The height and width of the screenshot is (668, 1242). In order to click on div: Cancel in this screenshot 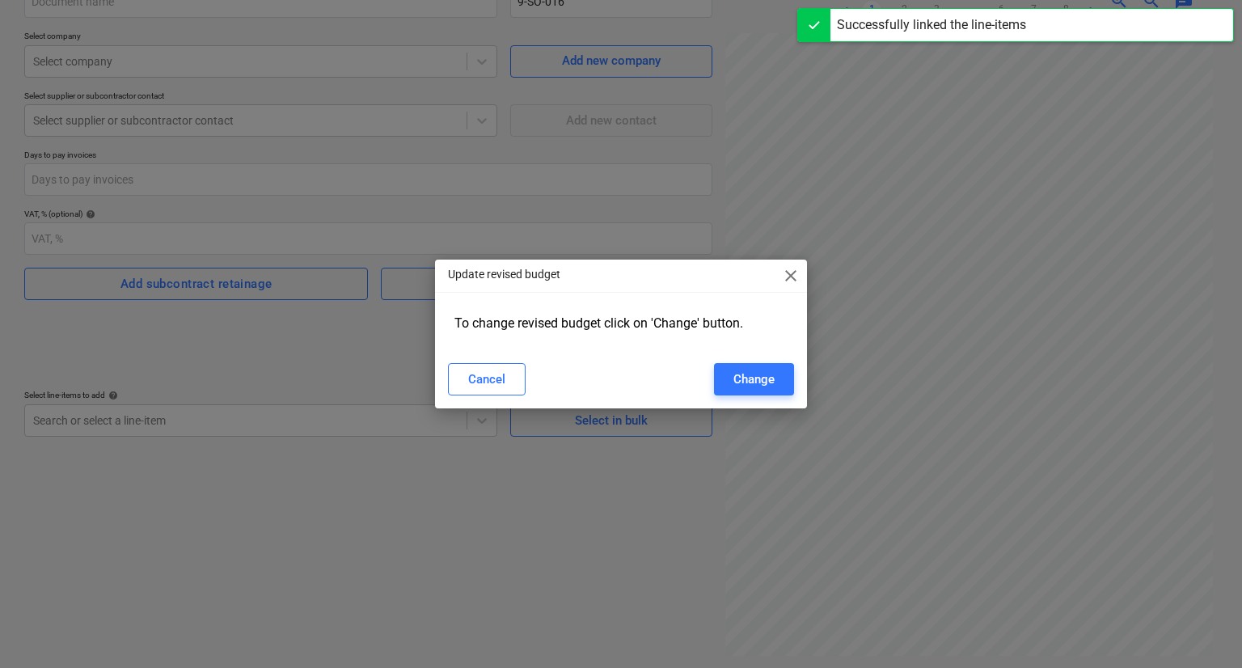, I will do `click(487, 379)`.